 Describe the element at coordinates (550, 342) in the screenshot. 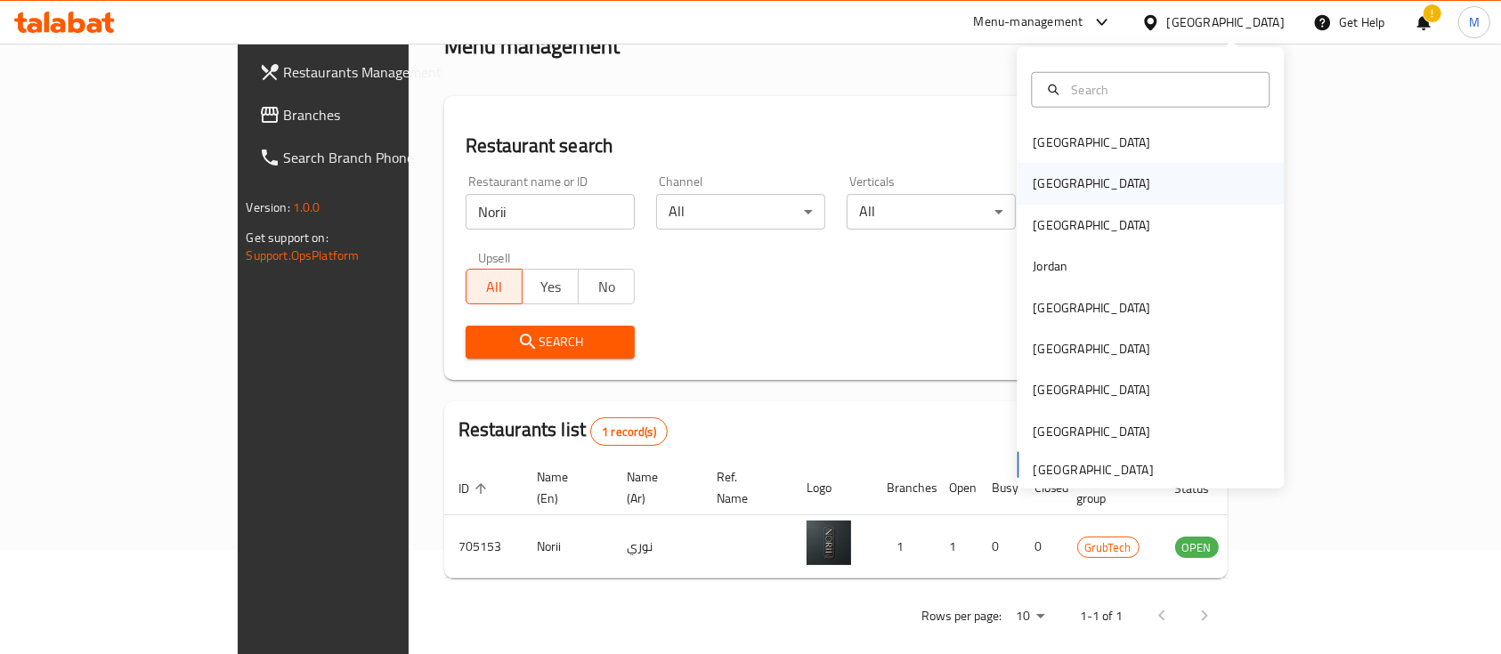

I see `span: Search` at that location.